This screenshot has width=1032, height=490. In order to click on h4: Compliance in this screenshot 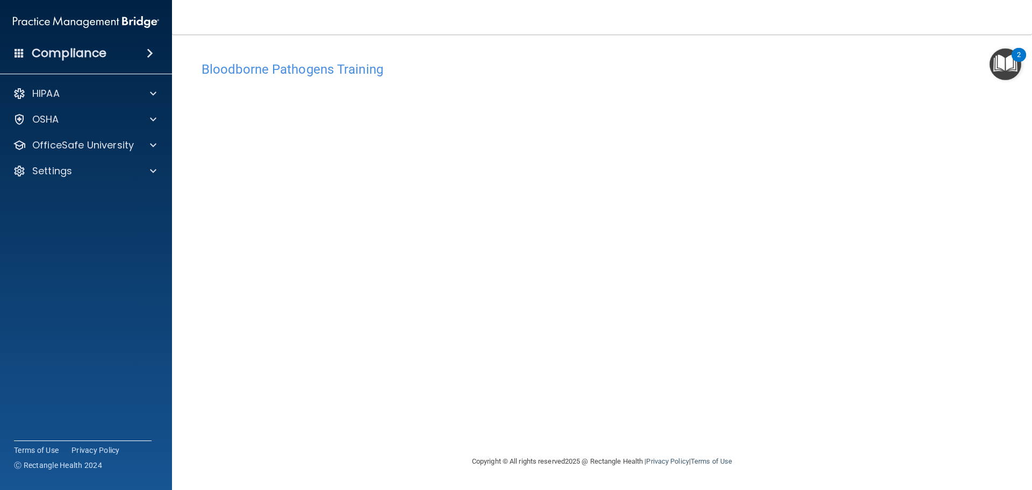, I will do `click(69, 53)`.